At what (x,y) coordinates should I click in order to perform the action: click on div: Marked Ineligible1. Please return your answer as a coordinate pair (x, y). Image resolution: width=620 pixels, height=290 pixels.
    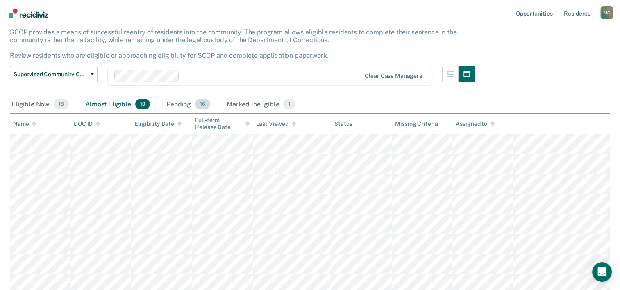
    Looking at the image, I should click on (261, 105).